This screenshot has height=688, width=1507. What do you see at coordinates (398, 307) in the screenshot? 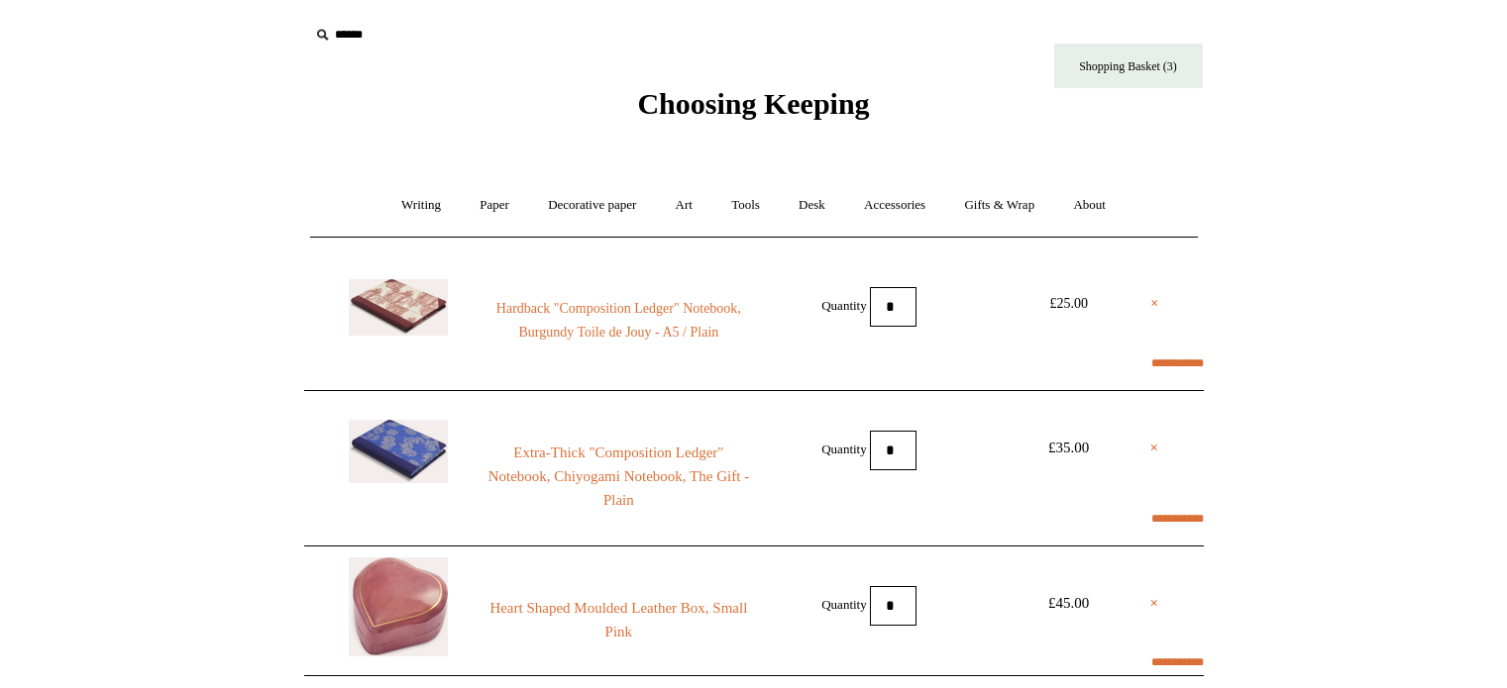
I see `img: Hardback "Composition Ledger" Notebook, Burgundy Toile de Jouy - A5 / Plain` at bounding box center [398, 307].